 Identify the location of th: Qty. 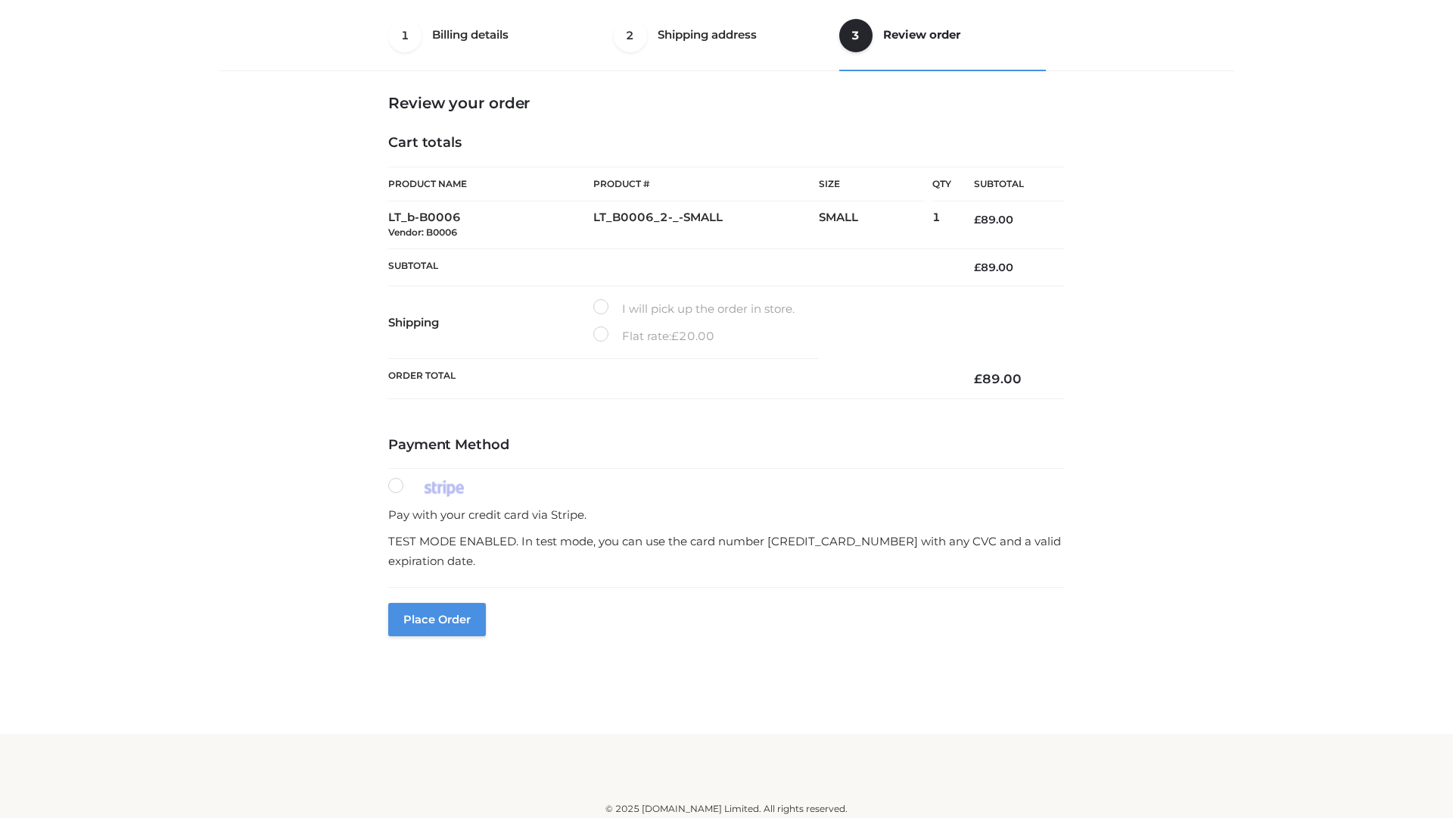
(942, 184).